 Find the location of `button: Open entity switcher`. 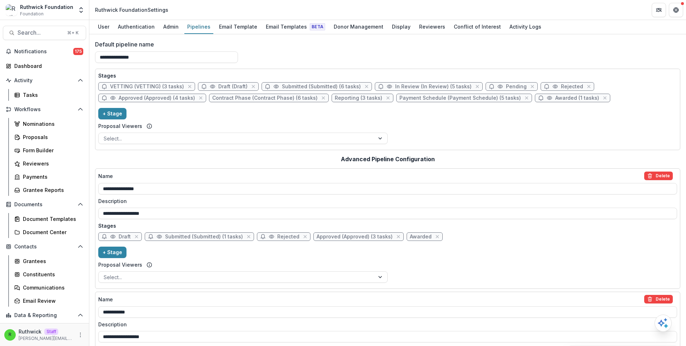

button: Open entity switcher is located at coordinates (81, 10).